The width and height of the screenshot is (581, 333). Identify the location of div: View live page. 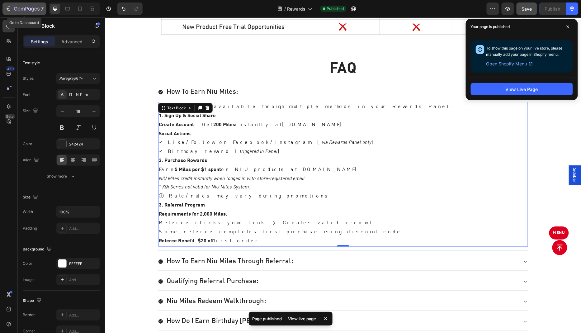
(302, 318).